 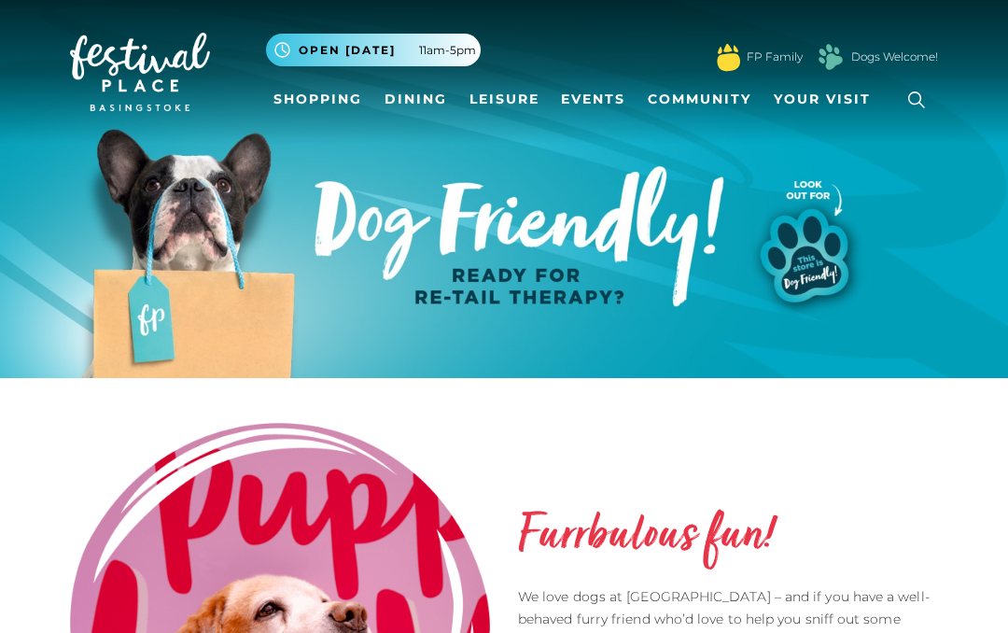 I want to click on img: Festival Place Logo, so click(x=140, y=72).